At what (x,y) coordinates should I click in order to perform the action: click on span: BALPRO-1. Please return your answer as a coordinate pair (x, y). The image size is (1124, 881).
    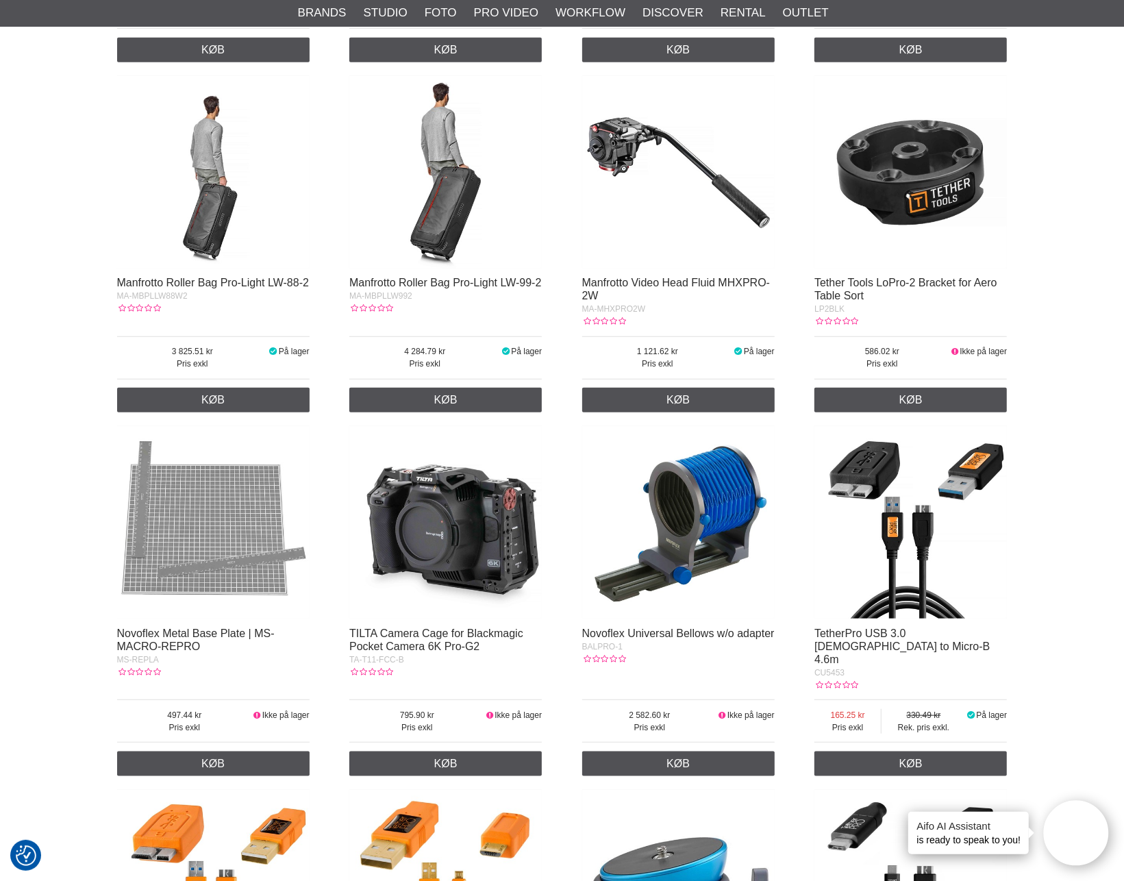
    Looking at the image, I should click on (602, 647).